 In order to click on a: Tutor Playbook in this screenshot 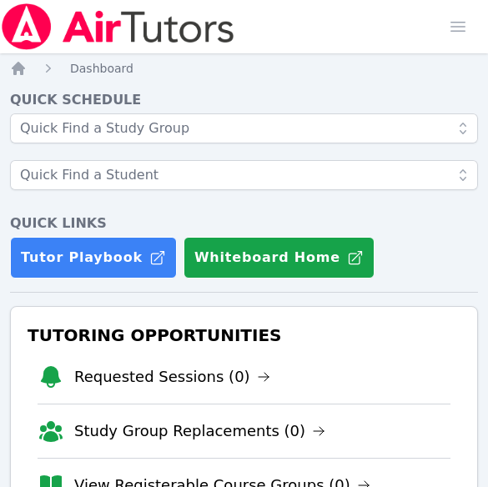, I will do `click(93, 258)`.